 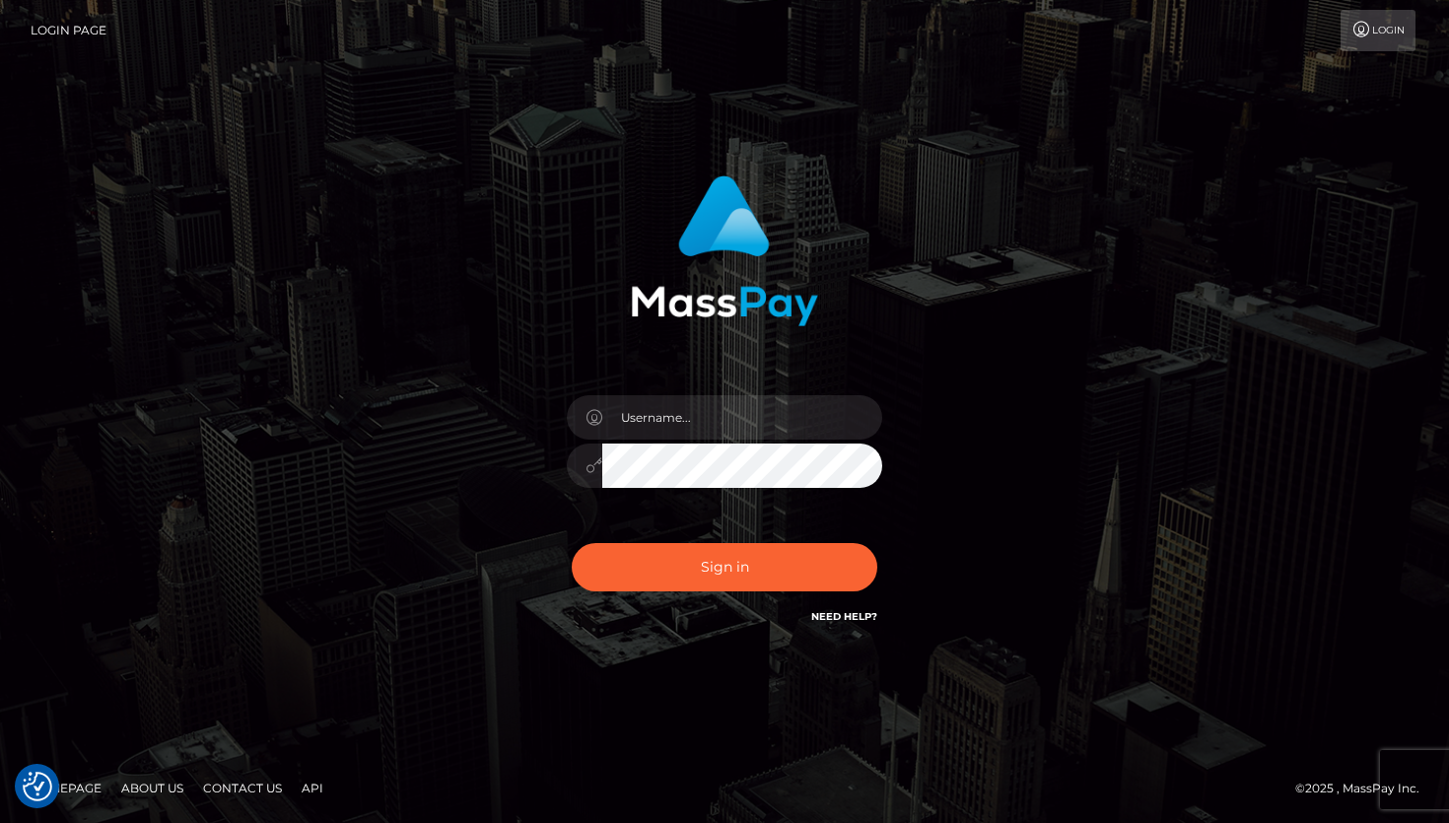 I want to click on a: Homepage, so click(x=65, y=787).